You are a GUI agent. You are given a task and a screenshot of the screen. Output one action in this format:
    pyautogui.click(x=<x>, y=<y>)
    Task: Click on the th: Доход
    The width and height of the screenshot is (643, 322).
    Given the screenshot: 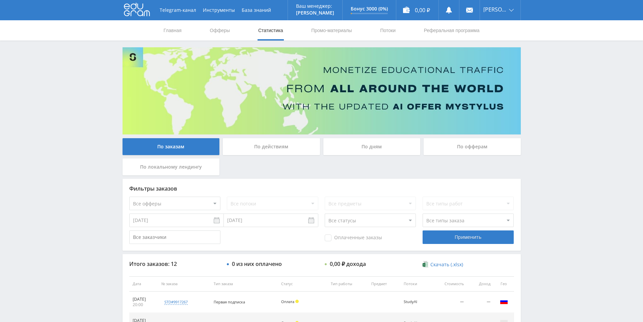 What is the action you would take?
    pyautogui.click(x=481, y=284)
    